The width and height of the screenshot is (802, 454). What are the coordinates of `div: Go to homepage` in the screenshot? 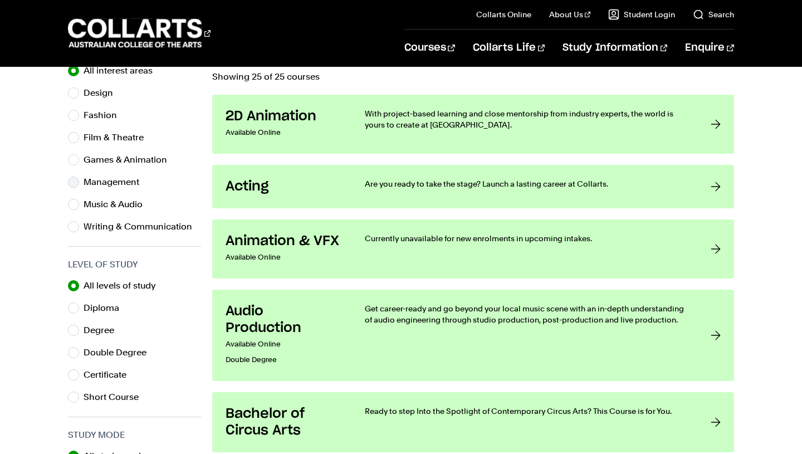 It's located at (139, 33).